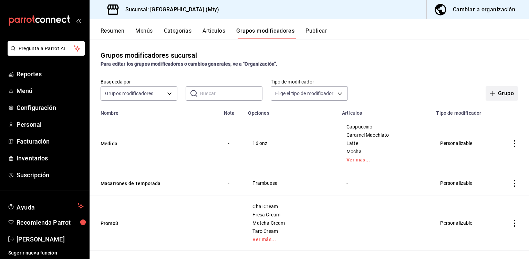  I want to click on th: Opciones, so click(290, 111).